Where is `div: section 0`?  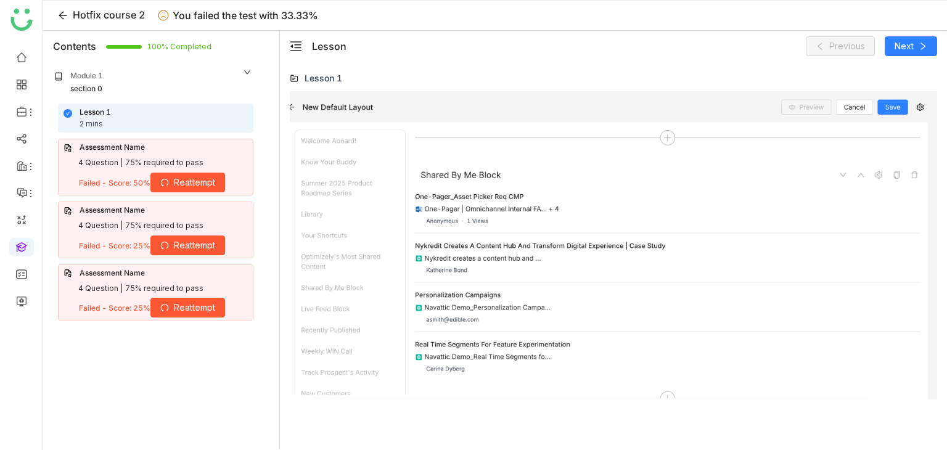
div: section 0 is located at coordinates (86, 89).